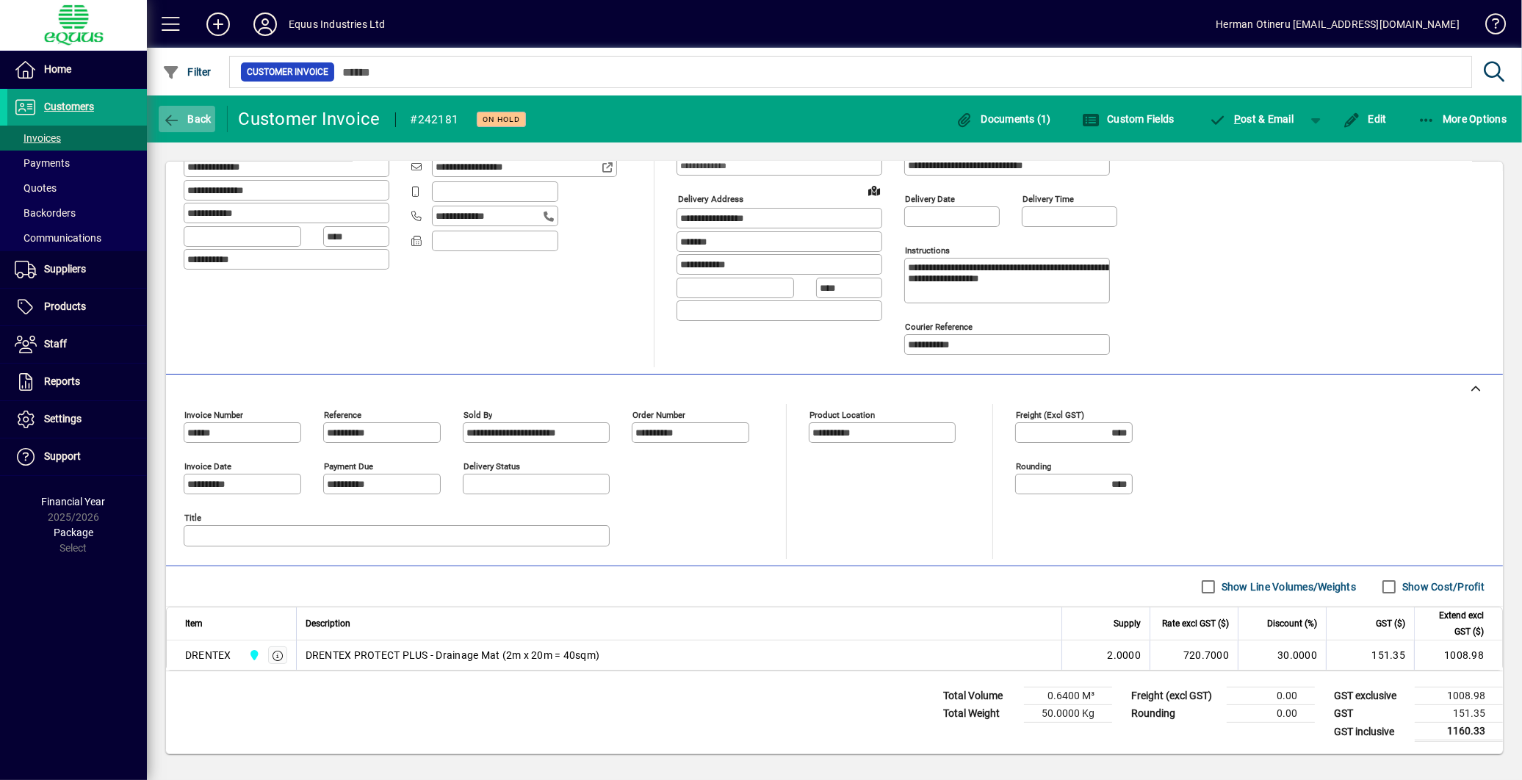 This screenshot has width=1522, height=780. I want to click on a: Products, so click(77, 307).